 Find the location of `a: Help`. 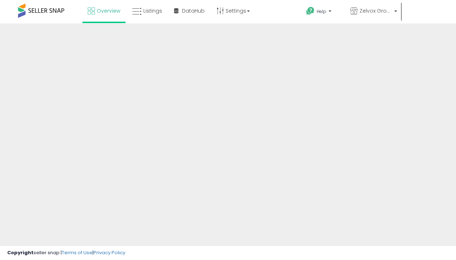

a: Help is located at coordinates (322, 12).